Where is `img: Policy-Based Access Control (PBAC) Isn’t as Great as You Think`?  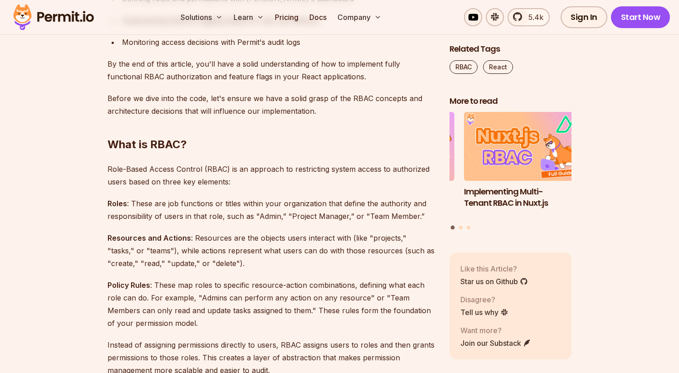
img: Policy-Based Access Control (PBAC) Isn’t as Great as You Think is located at coordinates (393, 147).